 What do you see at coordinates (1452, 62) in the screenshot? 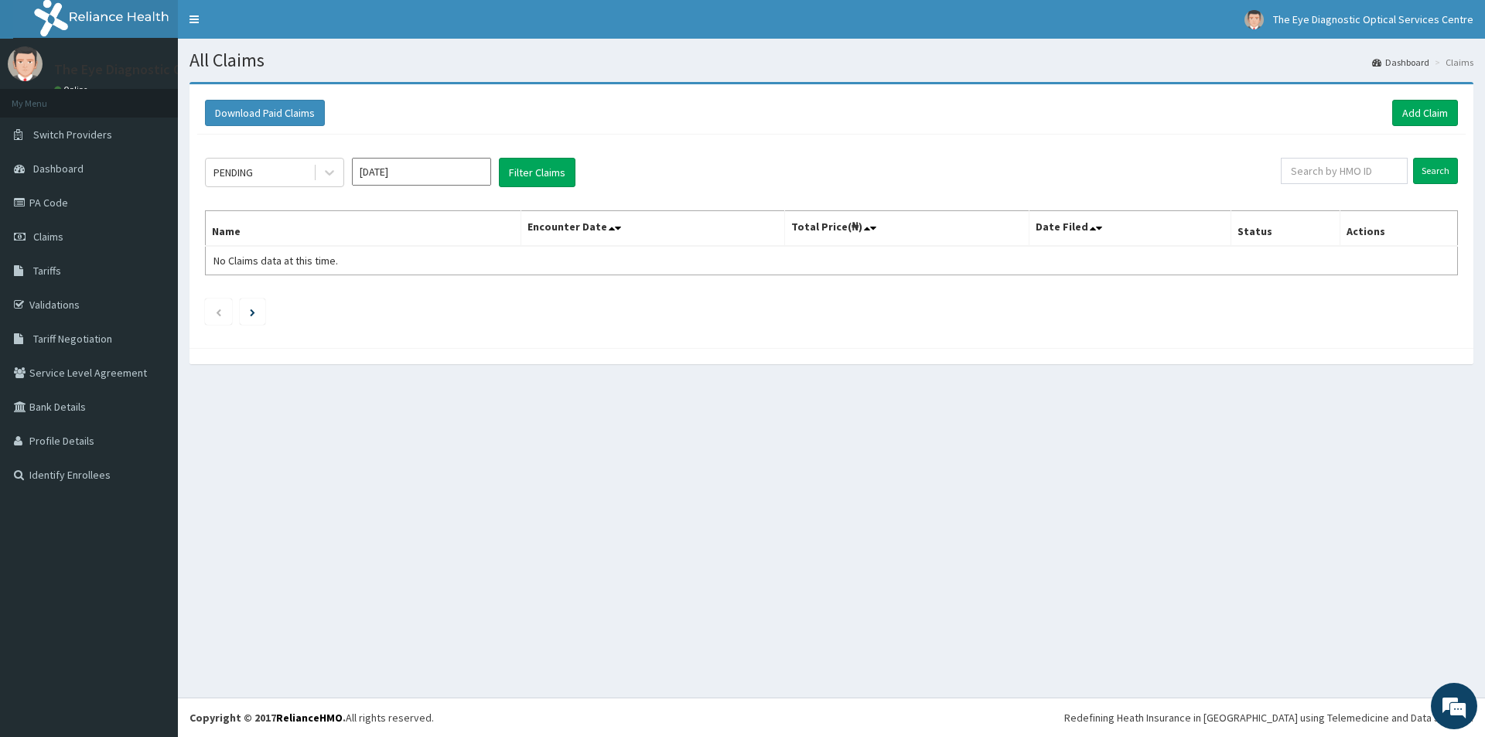
I see `li: Claims` at bounding box center [1452, 62].